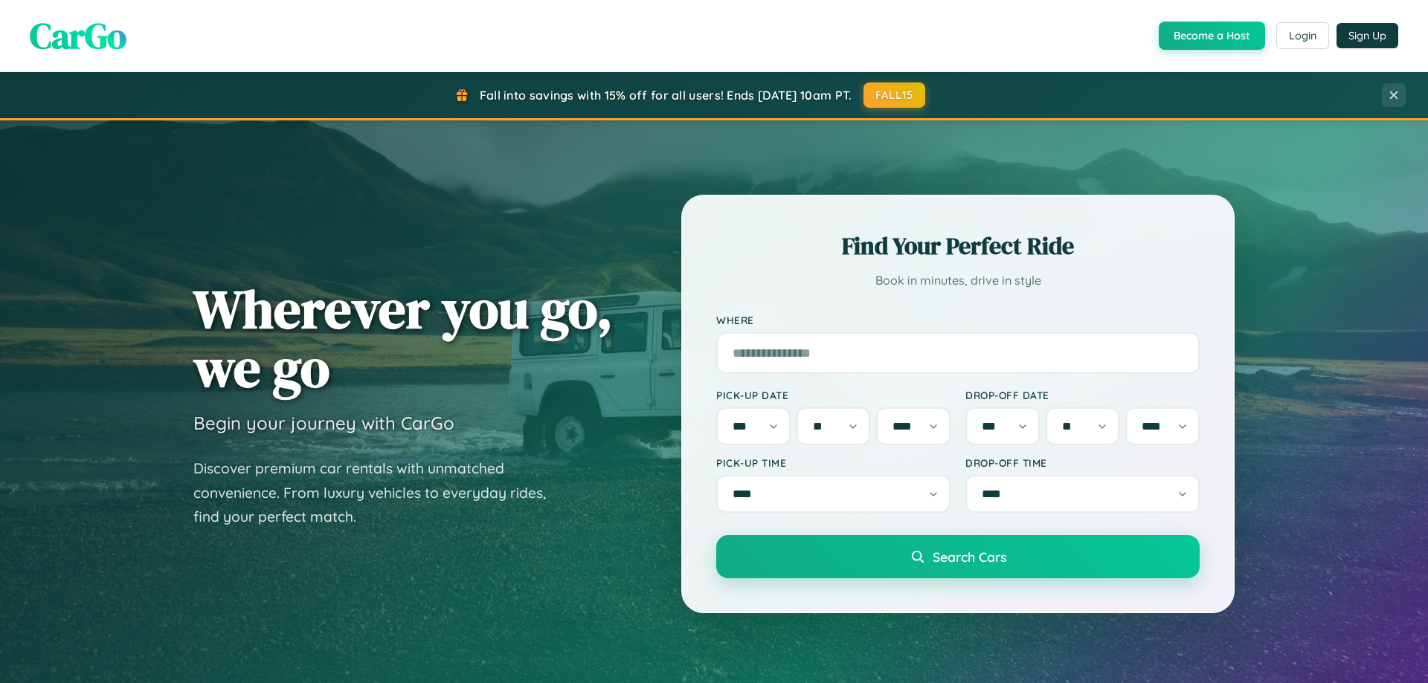 This screenshot has width=1428, height=683. I want to click on p: Book in minutes, drive in style, so click(958, 280).